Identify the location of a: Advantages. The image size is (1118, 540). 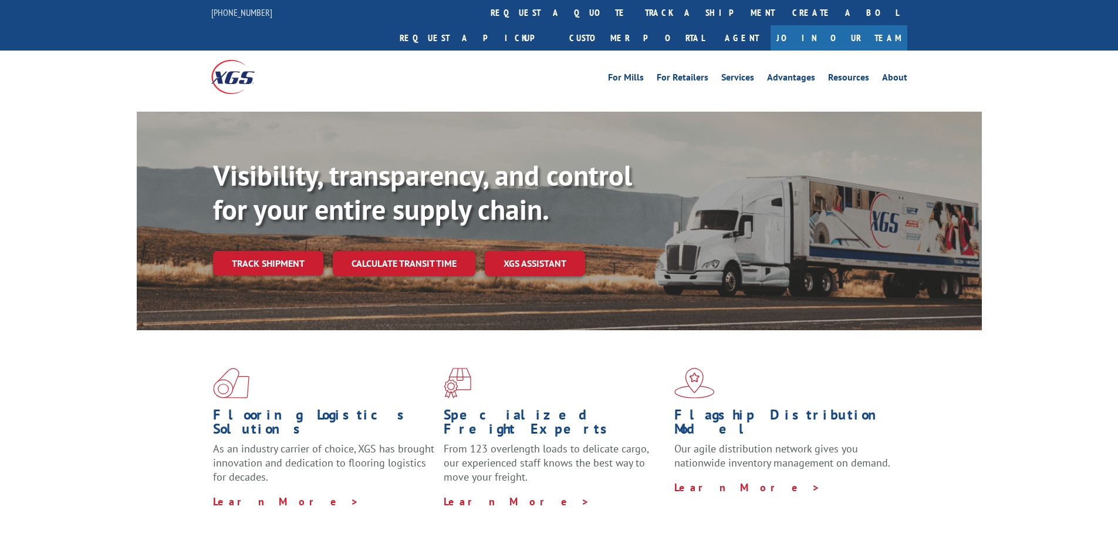
(791, 79).